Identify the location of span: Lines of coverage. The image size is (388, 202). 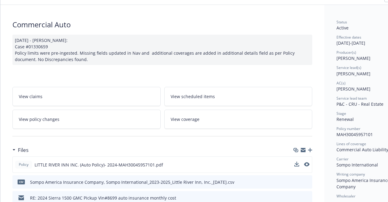
(351, 143).